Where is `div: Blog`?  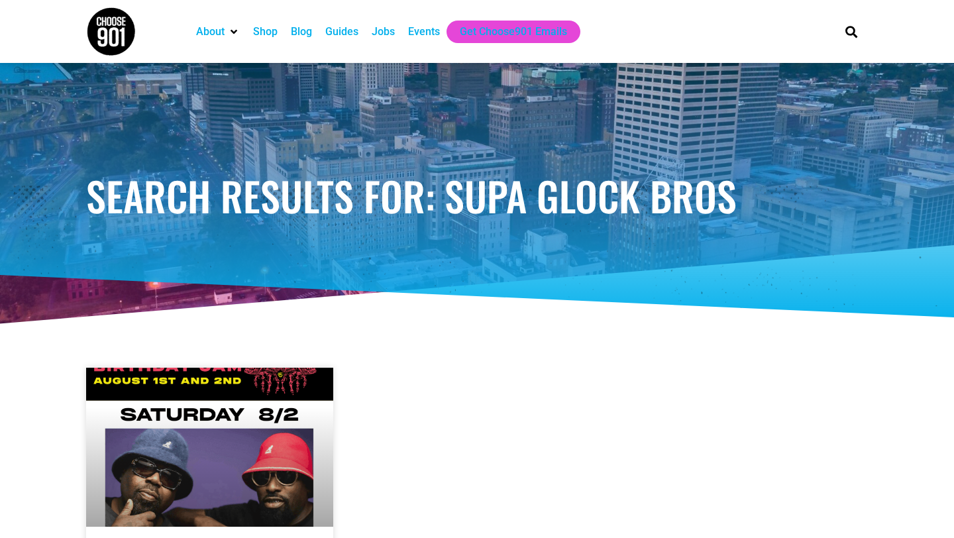
div: Blog is located at coordinates (302, 32).